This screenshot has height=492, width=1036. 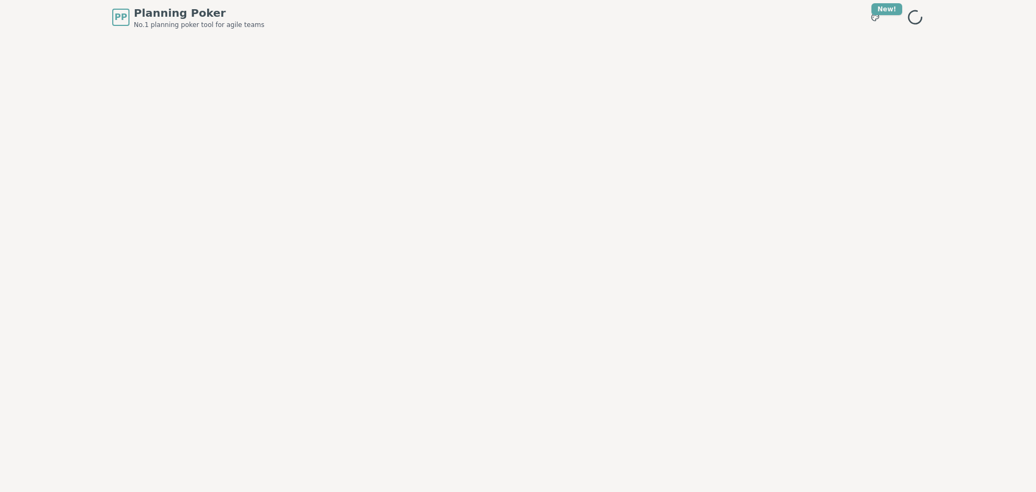 What do you see at coordinates (199, 25) in the screenshot?
I see `span: No.1 planning poker tool for agile teams` at bounding box center [199, 25].